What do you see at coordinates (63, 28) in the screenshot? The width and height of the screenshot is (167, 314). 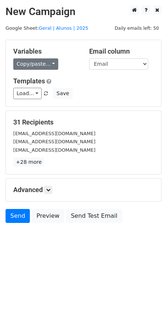 I see `a: Geral | Alunos | 2025` at bounding box center [63, 28].